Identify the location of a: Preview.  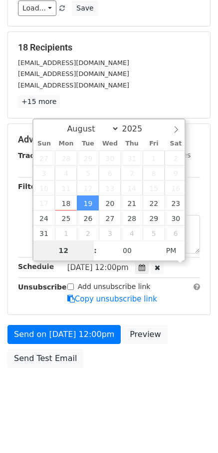
(145, 334).